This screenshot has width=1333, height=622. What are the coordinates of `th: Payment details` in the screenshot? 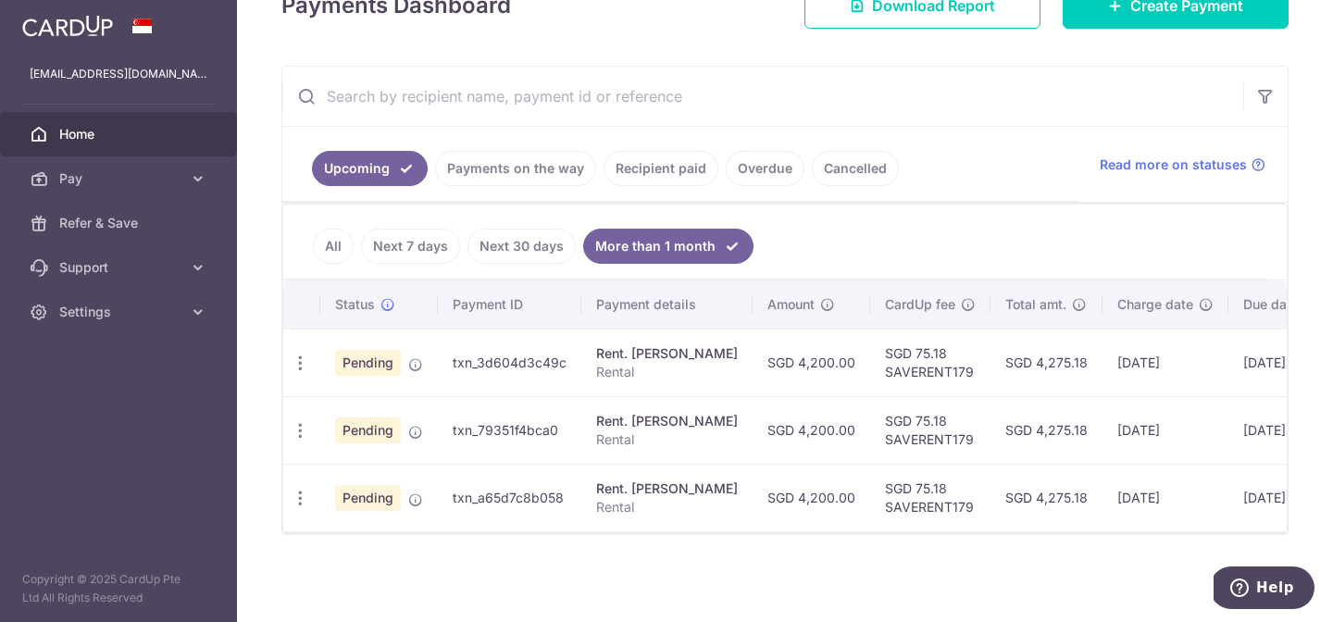 It's located at (667, 305).